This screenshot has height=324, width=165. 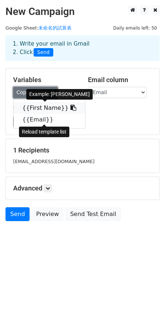 What do you see at coordinates (135, 28) in the screenshot?
I see `a: Daily emails left: 50` at bounding box center [135, 28].